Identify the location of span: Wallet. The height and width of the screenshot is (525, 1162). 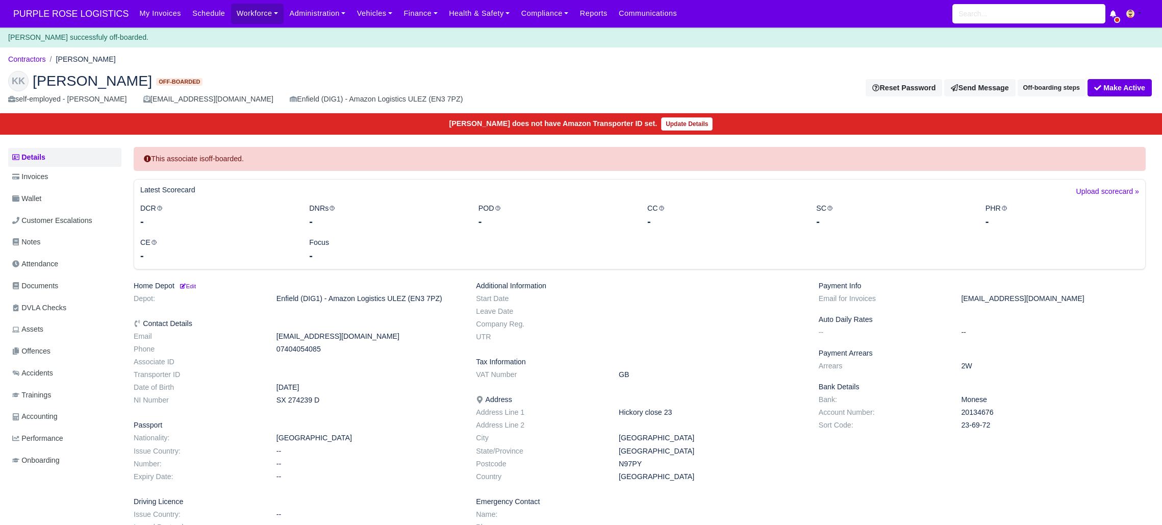
(27, 198).